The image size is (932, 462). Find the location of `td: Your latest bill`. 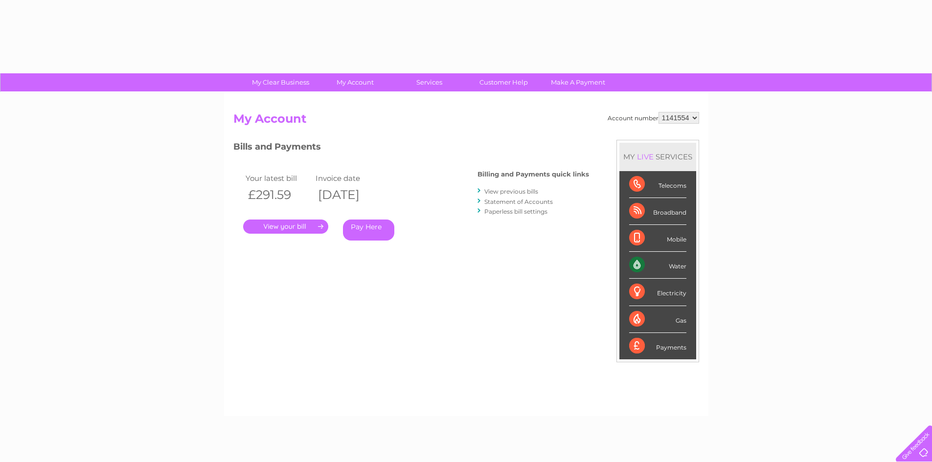

td: Your latest bill is located at coordinates (278, 178).